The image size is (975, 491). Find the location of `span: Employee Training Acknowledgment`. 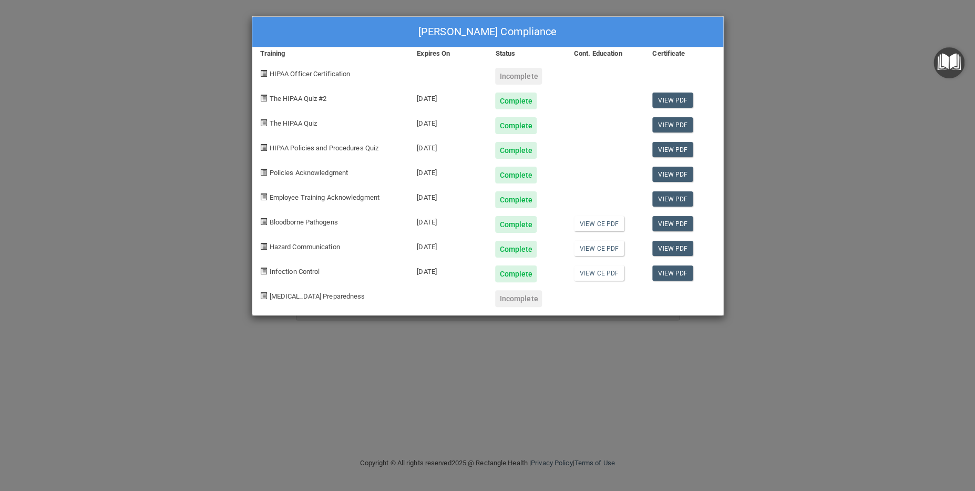

span: Employee Training Acknowledgment is located at coordinates (324, 197).